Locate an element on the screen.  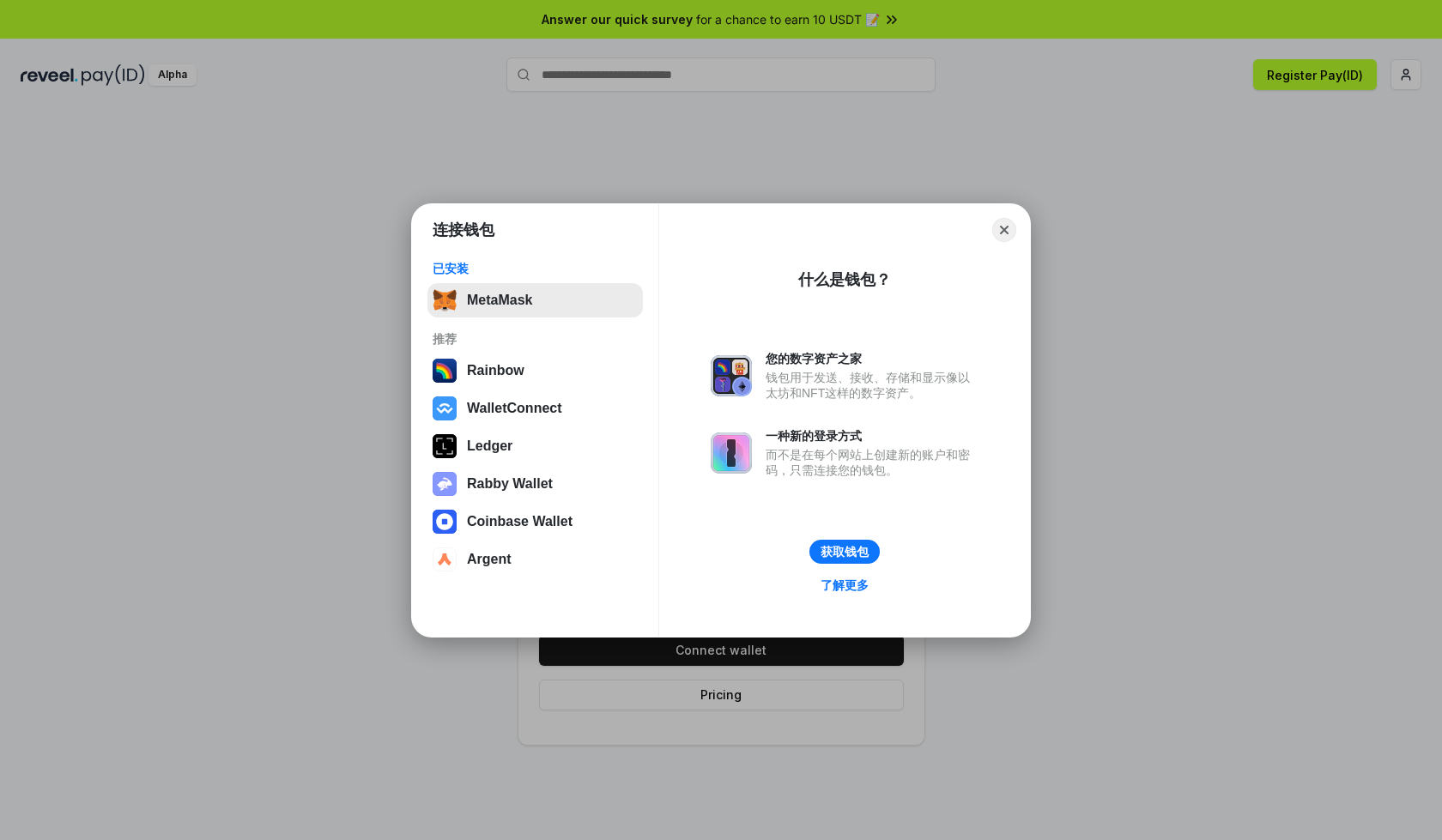
img: svg+xml,%3Csvg%20fill%3D%22none%22%20height%3D%2233%22%20viewBox%3D%220%200%2035%2033%22%20width%... is located at coordinates (445, 301).